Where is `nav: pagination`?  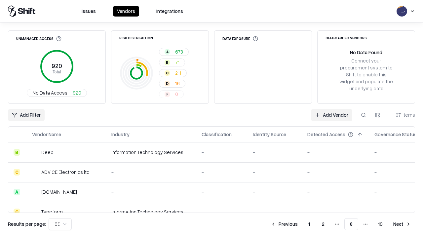
nav: pagination is located at coordinates (341, 224).